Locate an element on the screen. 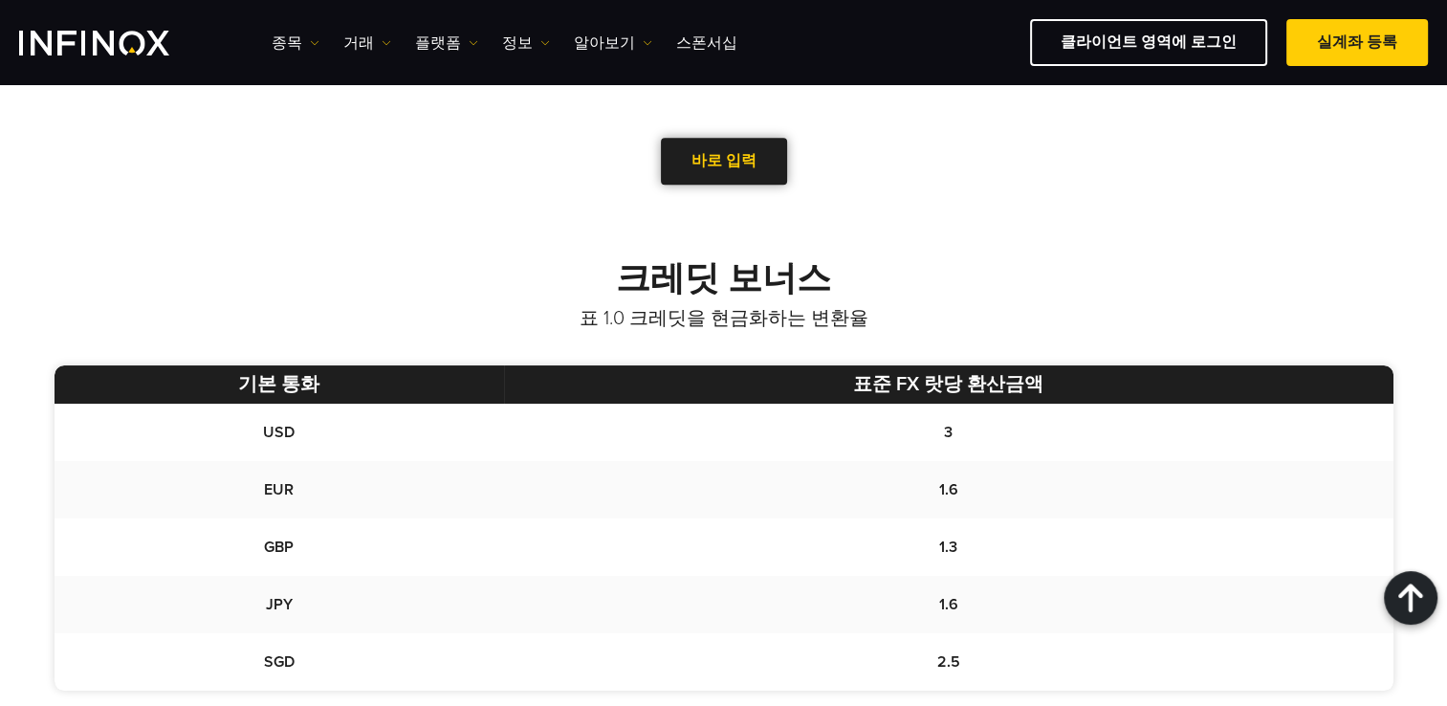  a: 플랫폼 is located at coordinates (447, 43).